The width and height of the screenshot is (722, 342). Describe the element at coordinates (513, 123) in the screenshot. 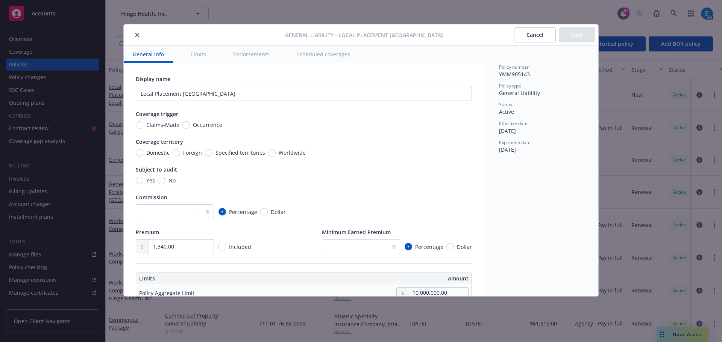

I see `span: Effective date` at that location.